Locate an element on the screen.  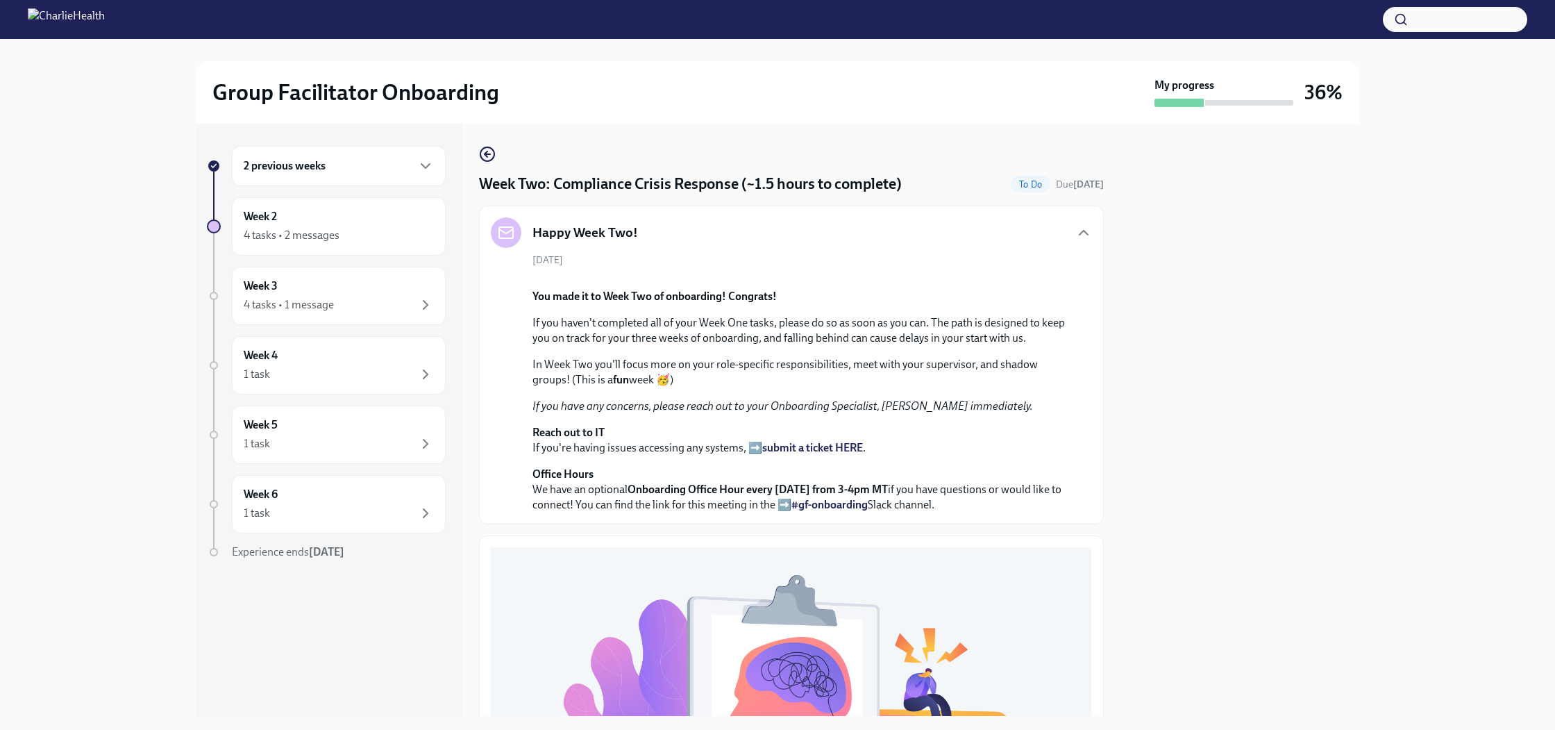
p: We have an optional if you have questions or would like to connect! You can find the link for thi... is located at coordinates (801, 489).